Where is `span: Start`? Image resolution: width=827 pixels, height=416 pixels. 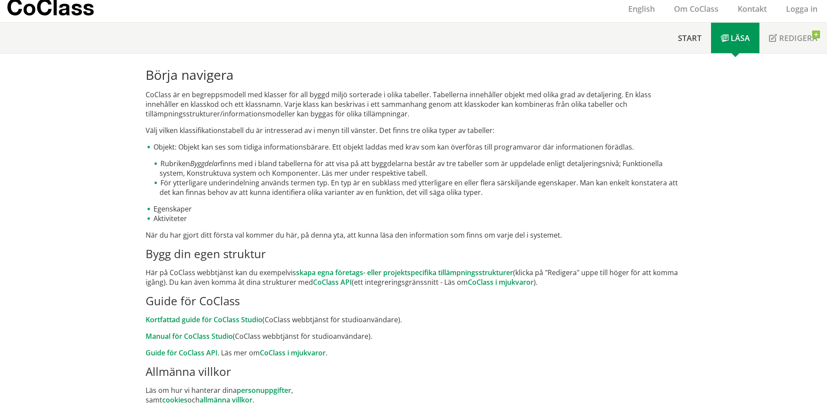
span: Start is located at coordinates (690, 38).